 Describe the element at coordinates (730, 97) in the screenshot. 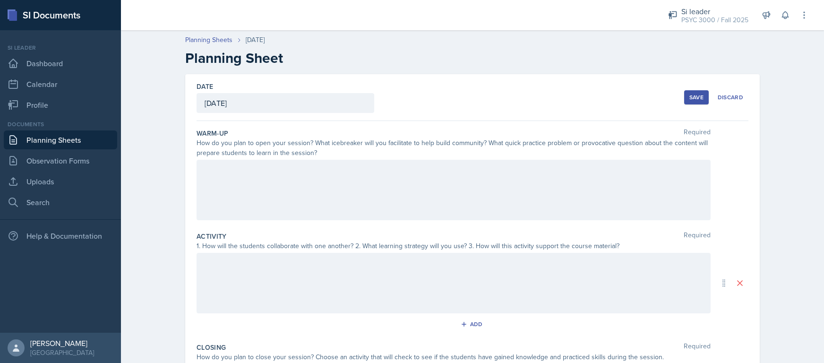

I see `button: Discard` at that location.